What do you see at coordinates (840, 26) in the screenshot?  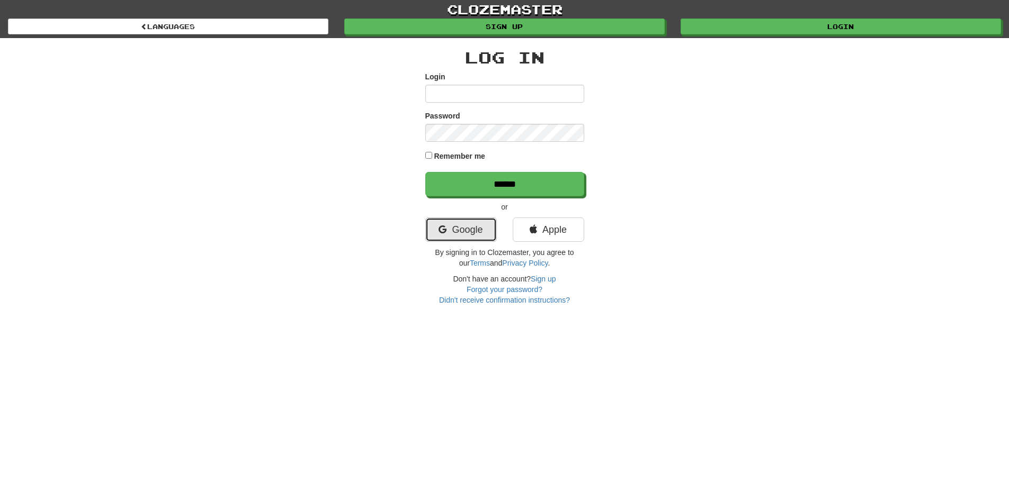 I see `a: Login` at bounding box center [840, 26].